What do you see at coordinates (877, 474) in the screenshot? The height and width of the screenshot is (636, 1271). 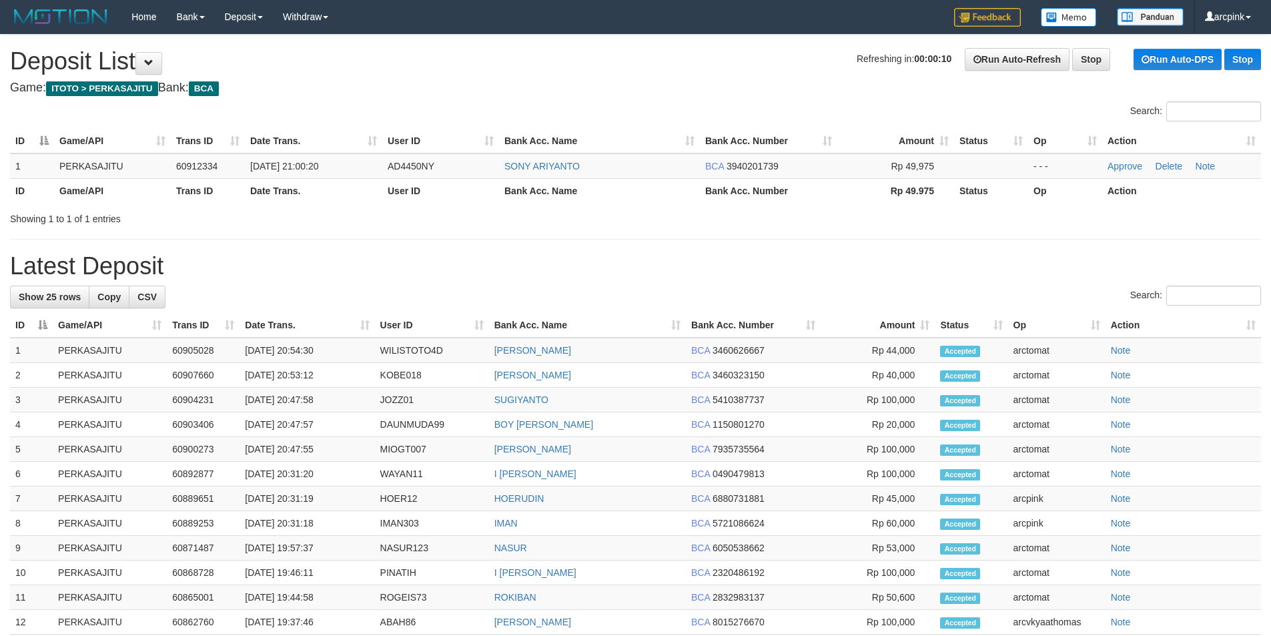 I see `td: Rp 100,000` at bounding box center [877, 474].